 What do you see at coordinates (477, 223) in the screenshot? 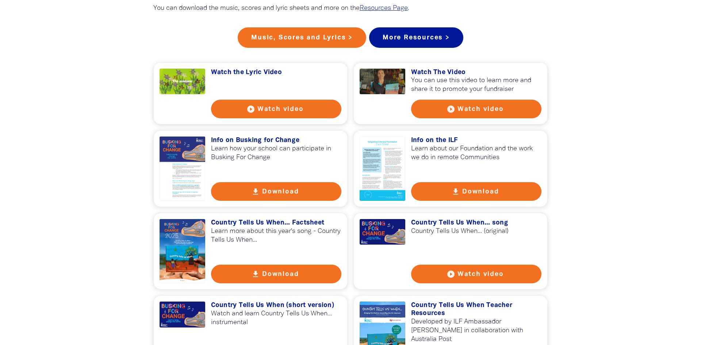
I see `h3: Country Tells Us When... song` at bounding box center [477, 223].